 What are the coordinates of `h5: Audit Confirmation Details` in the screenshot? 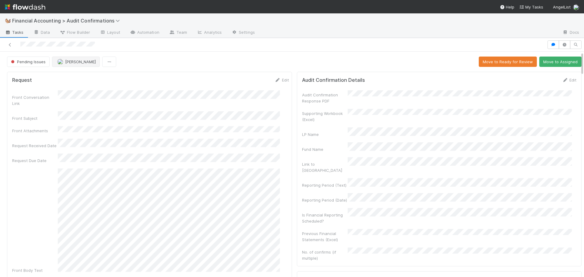 It's located at (333, 80).